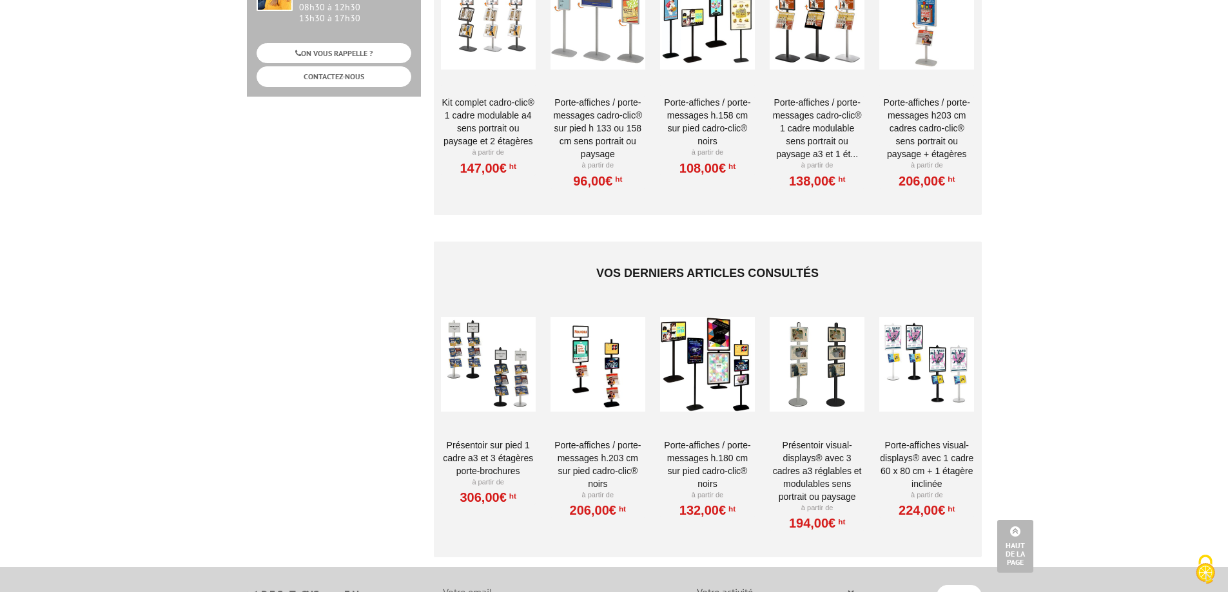 This screenshot has height=592, width=1228. Describe the element at coordinates (817, 128) in the screenshot. I see `a: Porte-affiches / Porte-messages Cadro-Clic® 1 cadre modulable sens portrait ou paysage A3 et 1 ét...` at that location.